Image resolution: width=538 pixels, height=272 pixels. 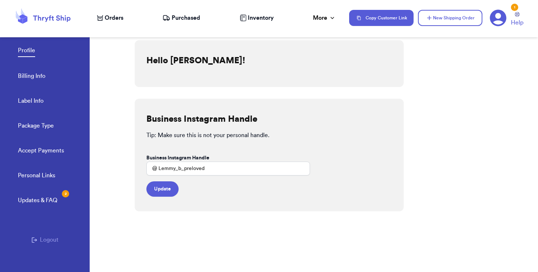 What do you see at coordinates (498, 18) in the screenshot?
I see `a: 1` at bounding box center [498, 18].